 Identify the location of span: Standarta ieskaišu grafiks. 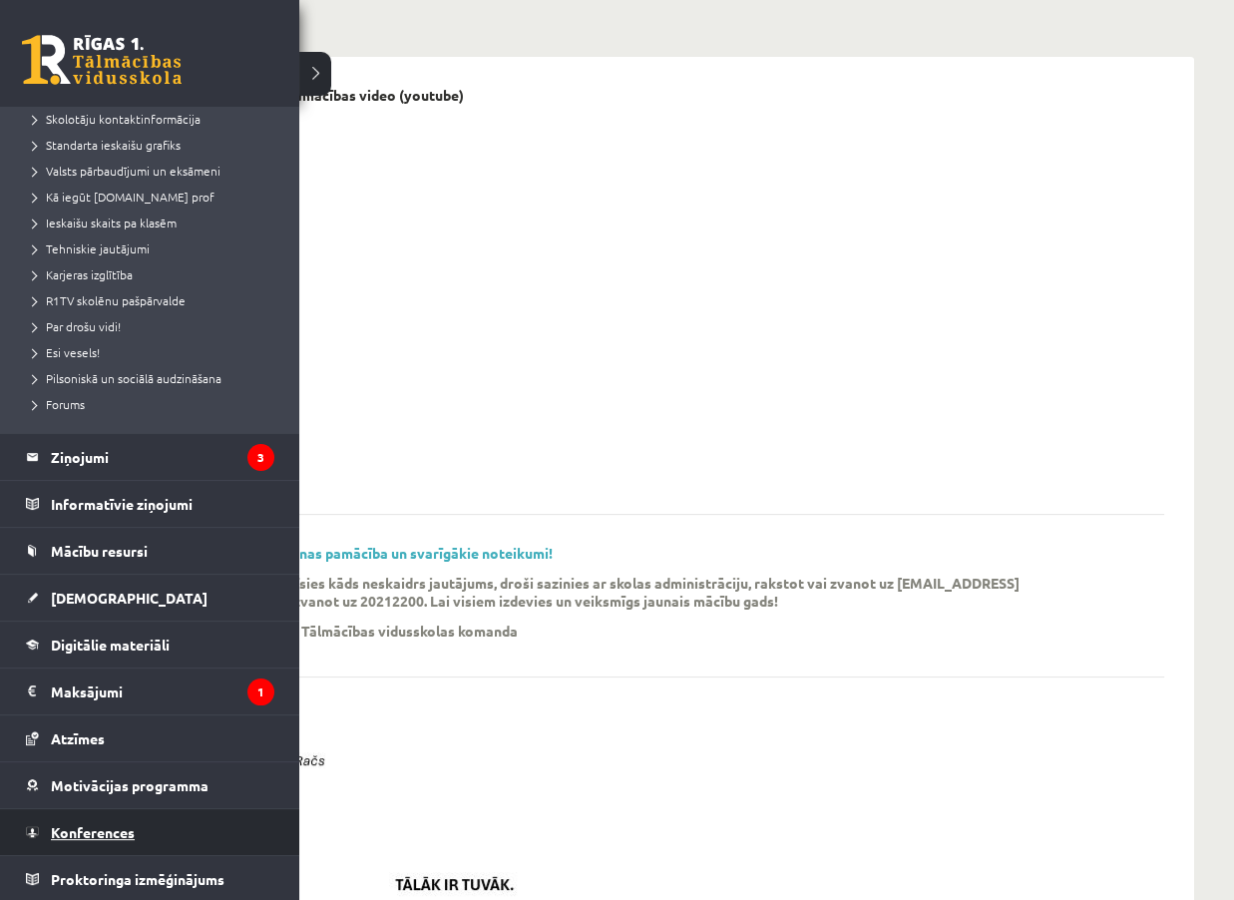
(103, 145).